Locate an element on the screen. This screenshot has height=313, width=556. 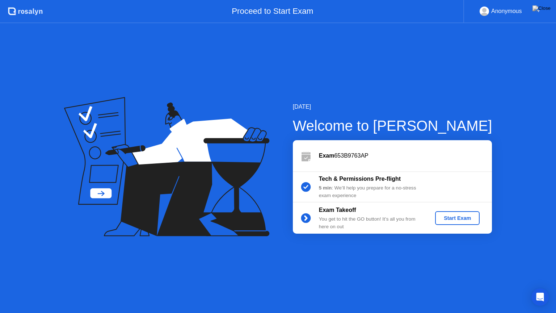
b: Exam is located at coordinates (326, 155).